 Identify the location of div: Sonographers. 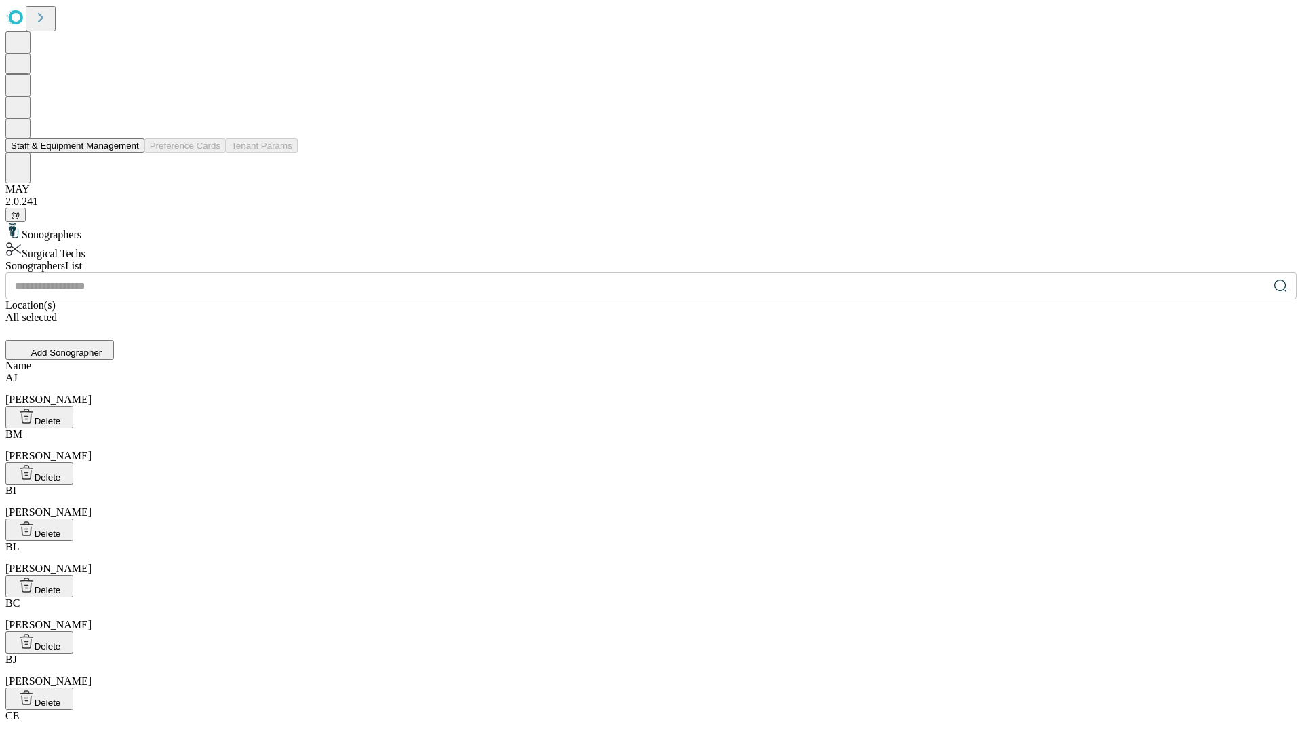
(651, 231).